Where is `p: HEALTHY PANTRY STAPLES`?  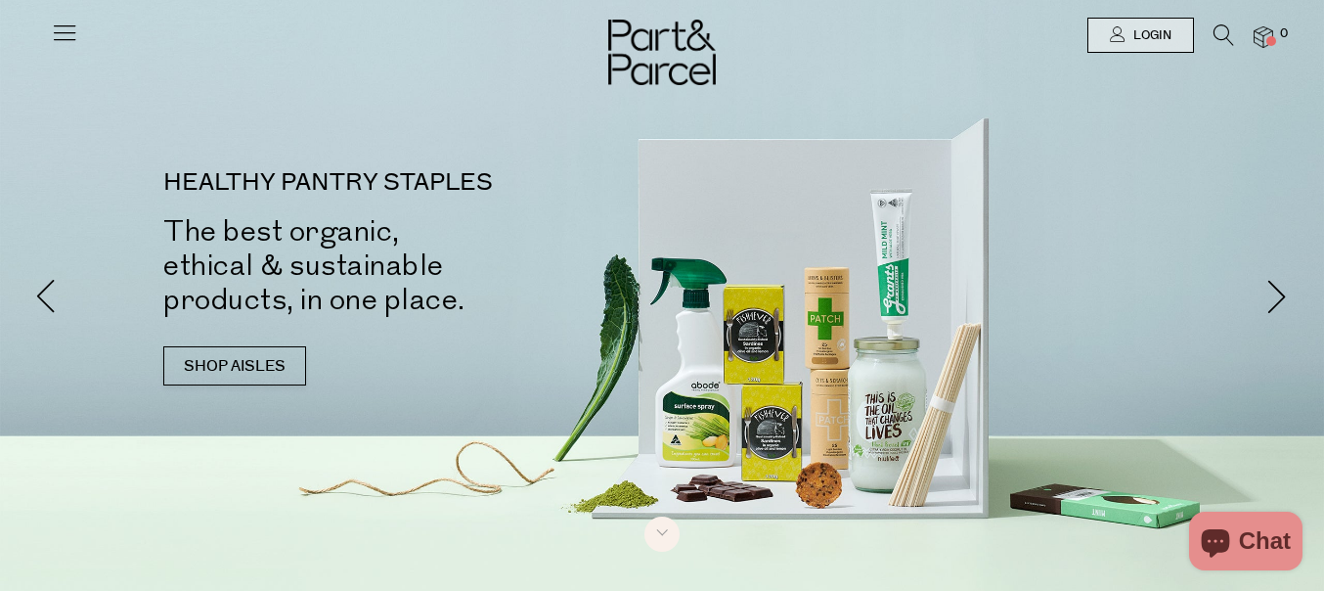
p: HEALTHY PANTRY STAPLES is located at coordinates (427, 183).